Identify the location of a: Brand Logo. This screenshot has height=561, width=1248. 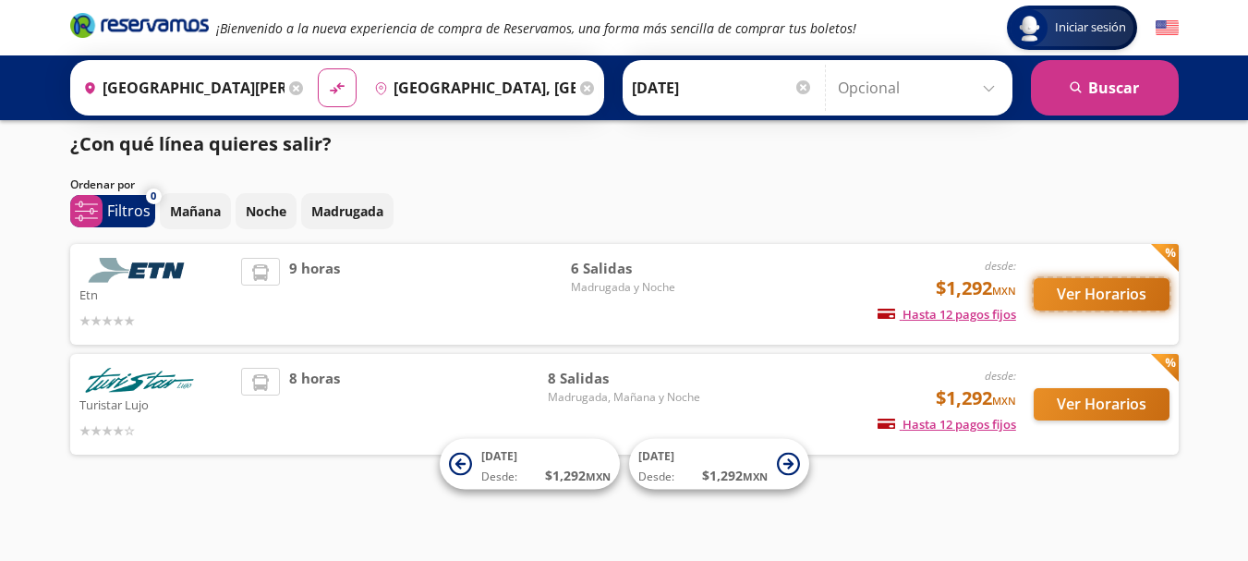
(139, 28).